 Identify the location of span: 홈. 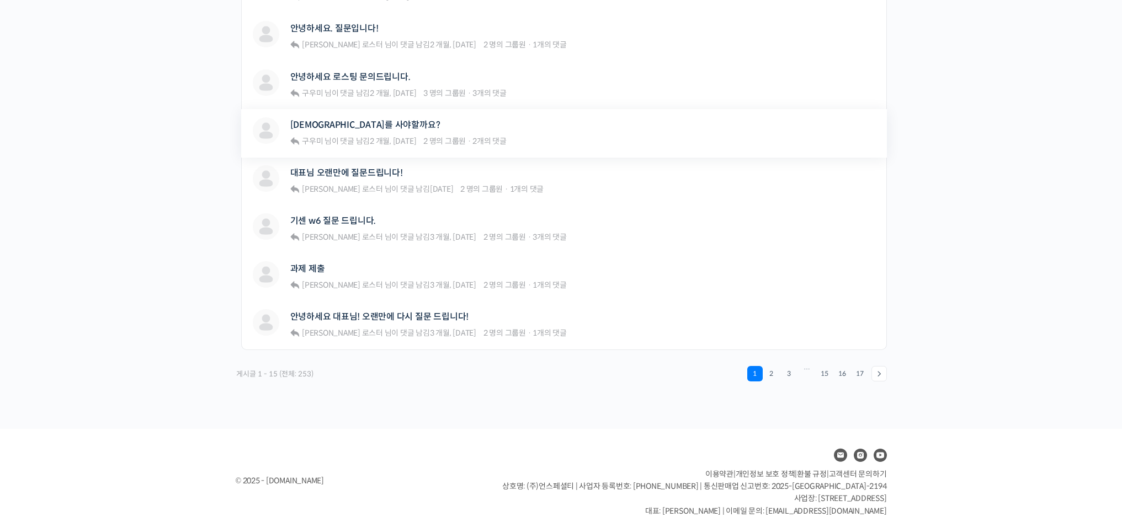
(38, 371).